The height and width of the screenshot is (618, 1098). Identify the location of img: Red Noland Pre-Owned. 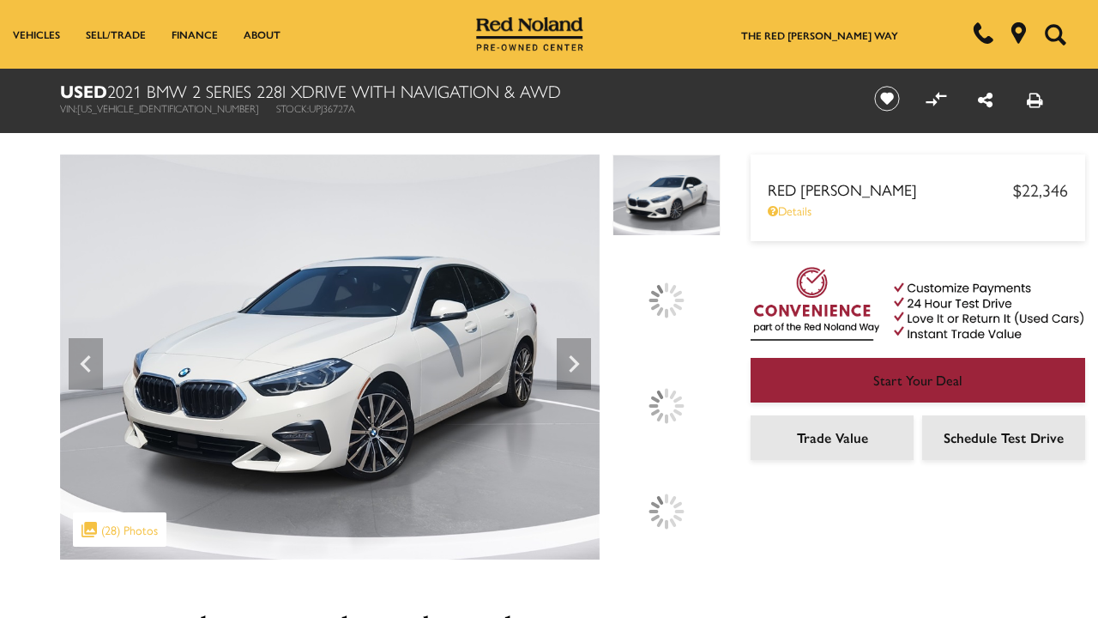
(530, 34).